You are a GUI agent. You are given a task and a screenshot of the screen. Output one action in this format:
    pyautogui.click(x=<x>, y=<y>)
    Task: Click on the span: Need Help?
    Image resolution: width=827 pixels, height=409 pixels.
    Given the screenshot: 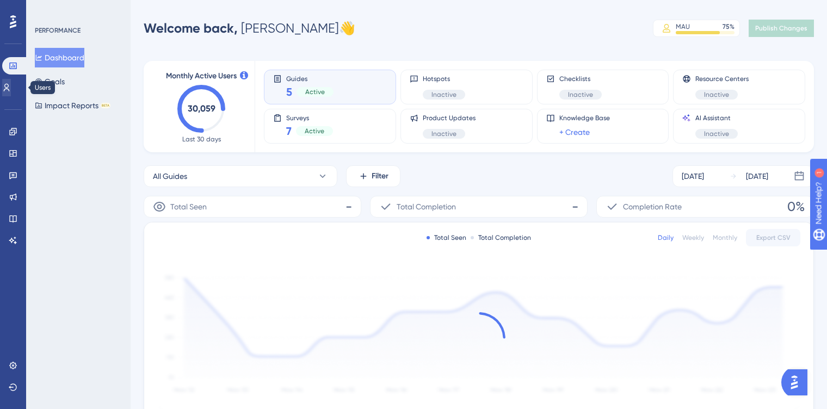 What is the action you would take?
    pyautogui.click(x=47, y=9)
    